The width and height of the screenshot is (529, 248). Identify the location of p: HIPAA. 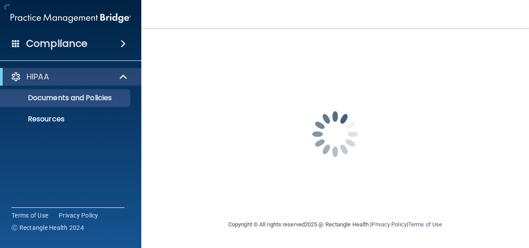
(38, 77).